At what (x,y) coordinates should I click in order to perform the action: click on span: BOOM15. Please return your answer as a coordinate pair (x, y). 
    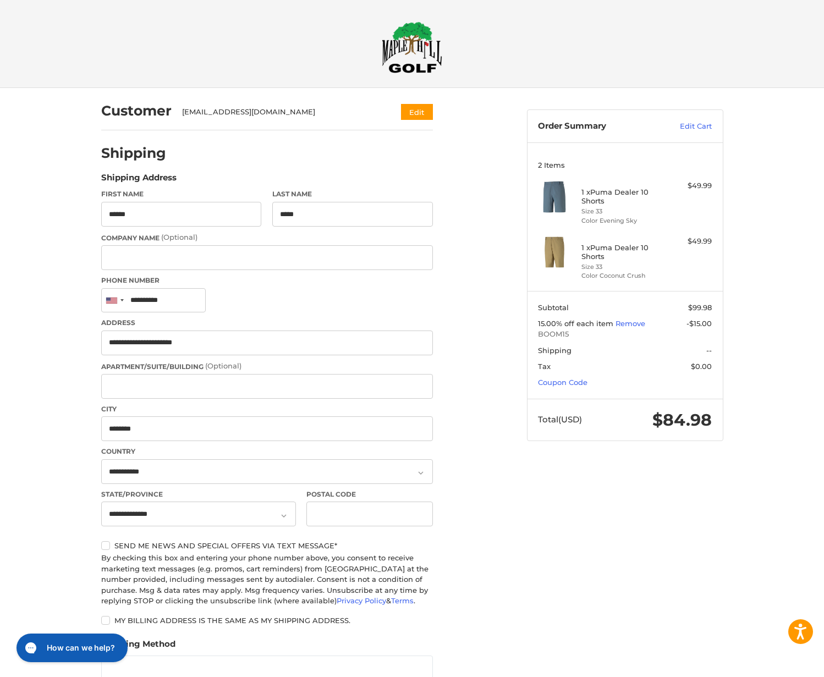
    Looking at the image, I should click on (625, 334).